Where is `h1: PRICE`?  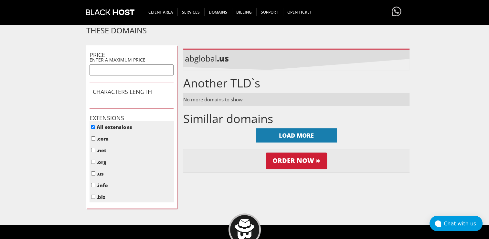
h1: PRICE is located at coordinates (132, 55).